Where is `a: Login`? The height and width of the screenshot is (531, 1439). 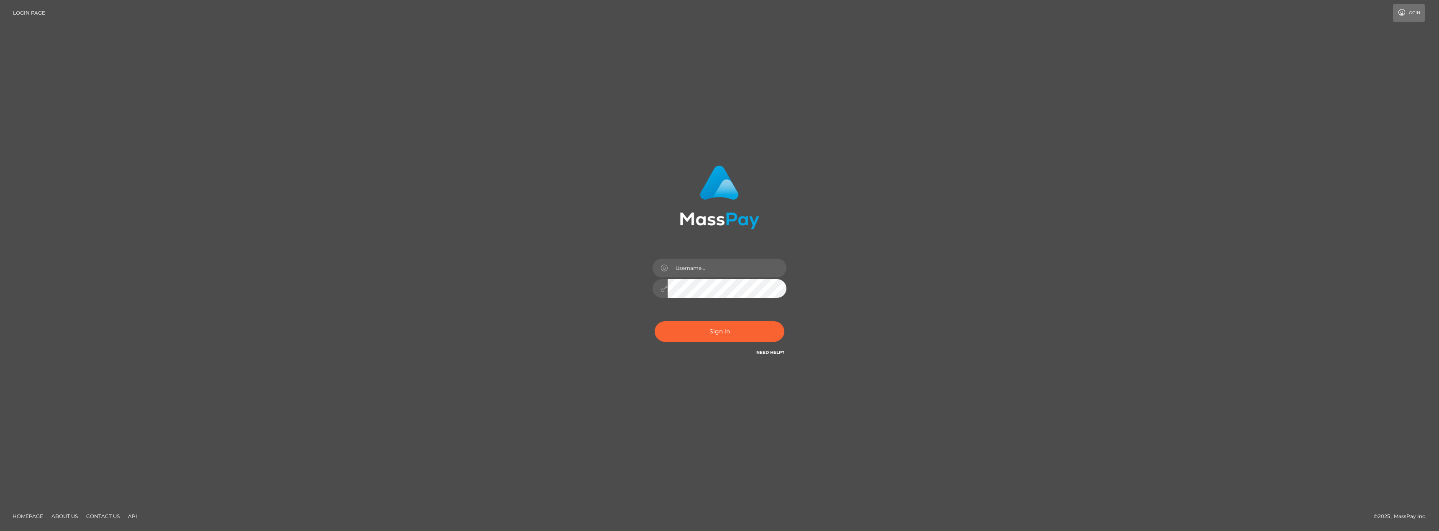
a: Login is located at coordinates (1408, 13).